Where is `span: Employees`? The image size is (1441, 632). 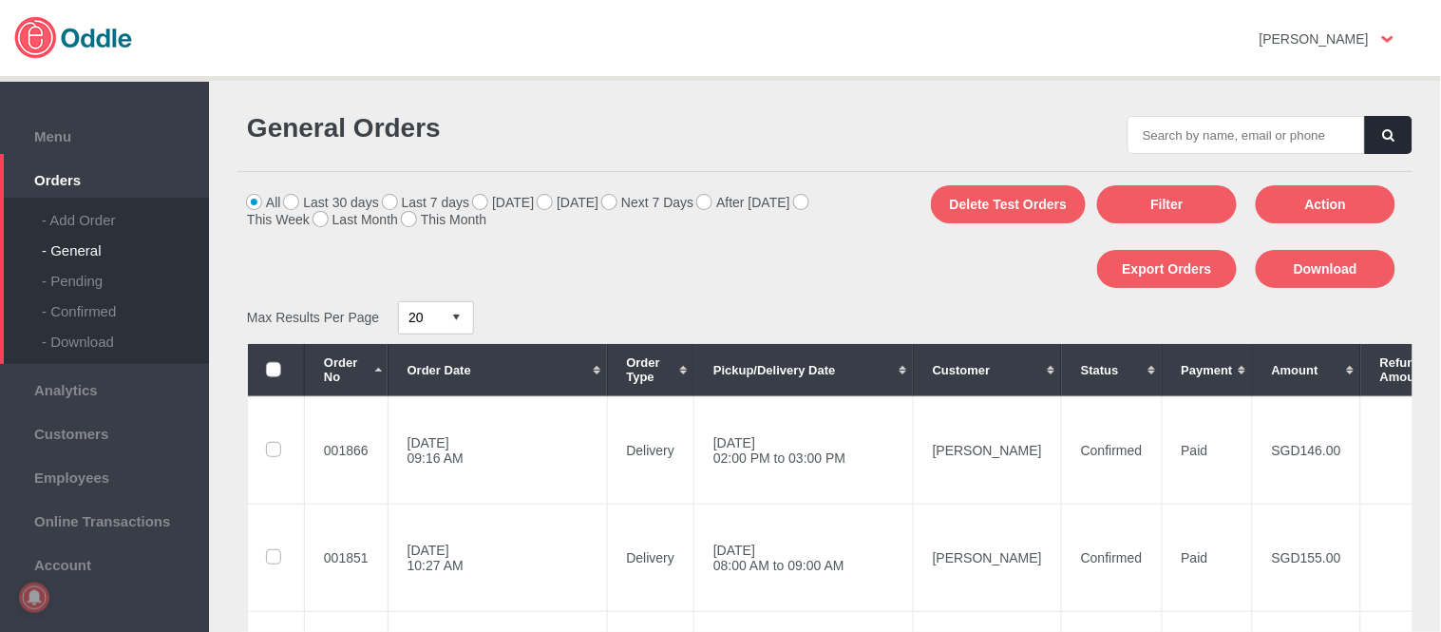
span: Employees is located at coordinates (105, 475).